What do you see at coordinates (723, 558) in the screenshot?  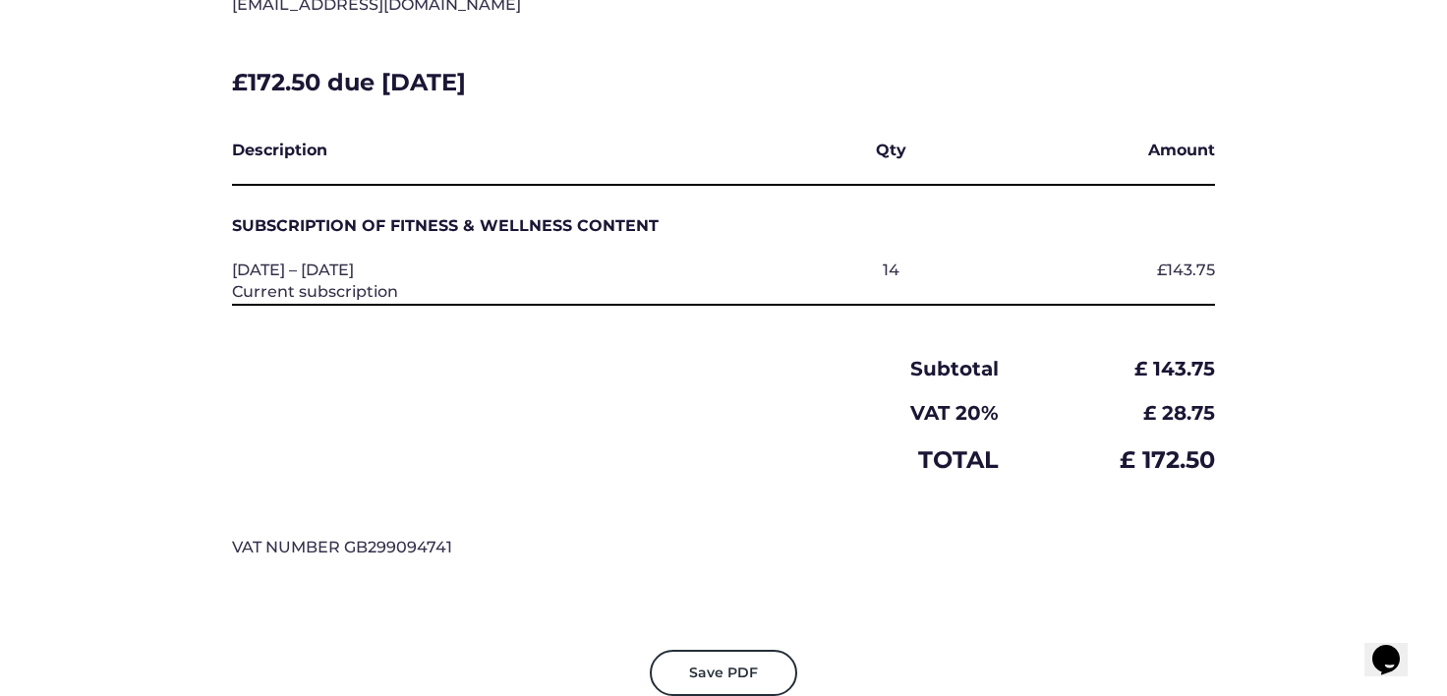 I see `div: VAT NUMBER GB299094741` at bounding box center [723, 558].